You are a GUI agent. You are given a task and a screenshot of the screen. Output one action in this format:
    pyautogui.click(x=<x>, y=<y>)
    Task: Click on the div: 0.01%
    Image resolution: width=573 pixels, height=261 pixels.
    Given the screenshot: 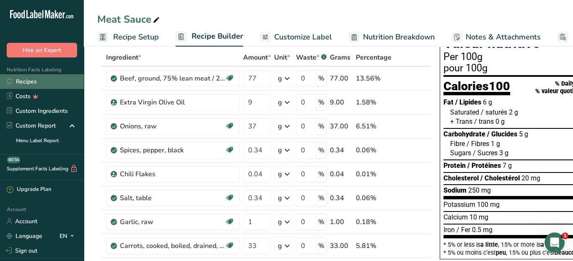 What is the action you would take?
    pyautogui.click(x=373, y=174)
    